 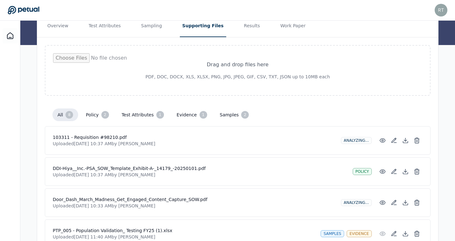 What do you see at coordinates (362, 172) in the screenshot?
I see `div: policy` at bounding box center [362, 172].